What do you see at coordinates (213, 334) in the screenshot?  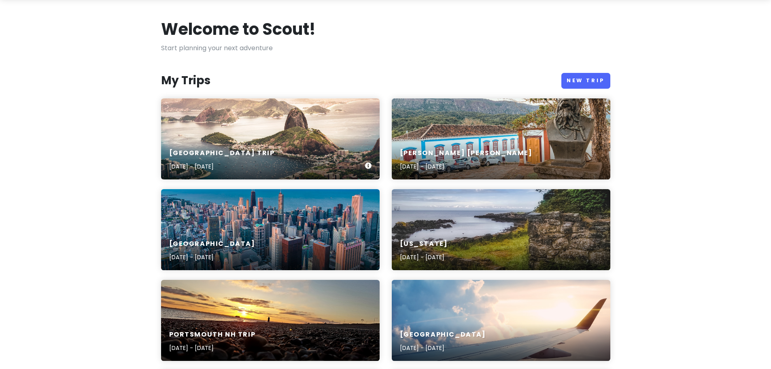 I see `h6: Portsmouth NH Trip` at bounding box center [213, 334].